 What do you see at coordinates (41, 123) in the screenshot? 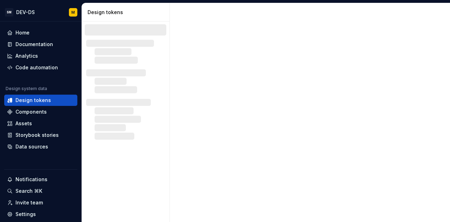
I see `a: Assets` at bounding box center [41, 123].